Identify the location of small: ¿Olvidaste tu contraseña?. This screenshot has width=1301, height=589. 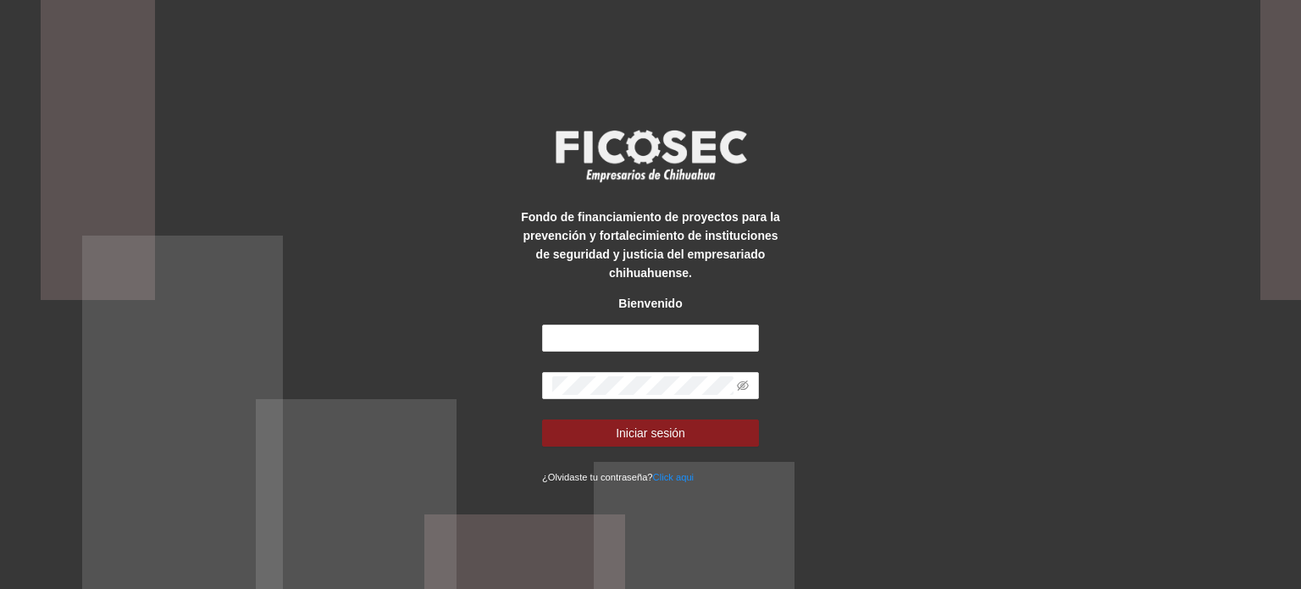
(618, 477).